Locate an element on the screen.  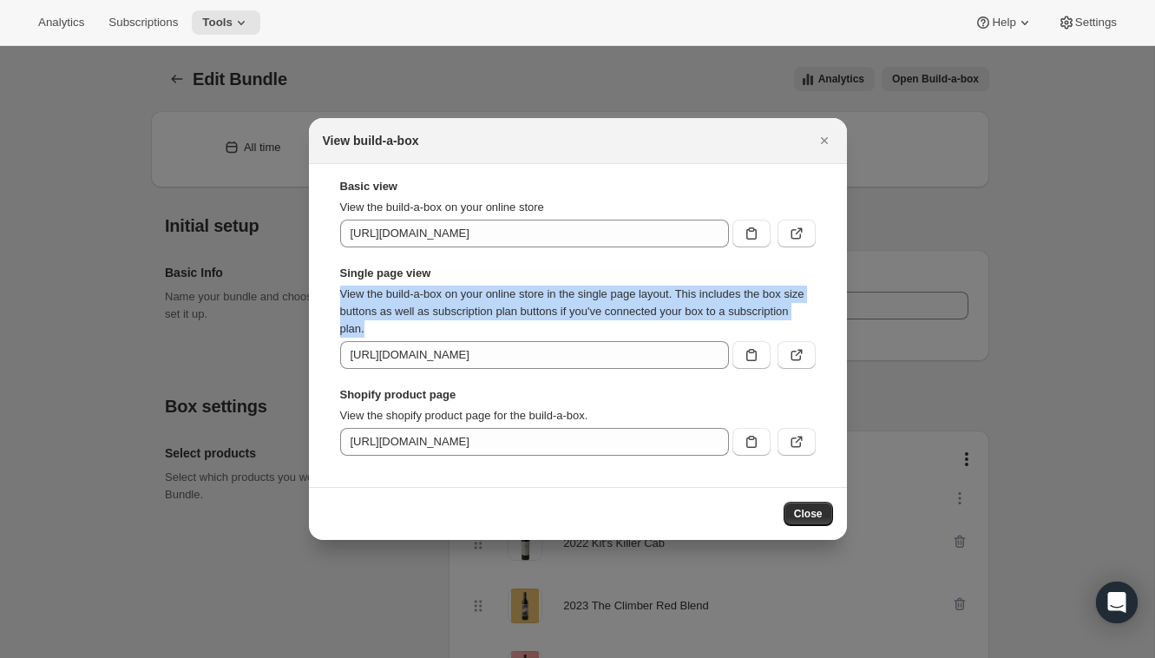
button: Help is located at coordinates (1003, 23).